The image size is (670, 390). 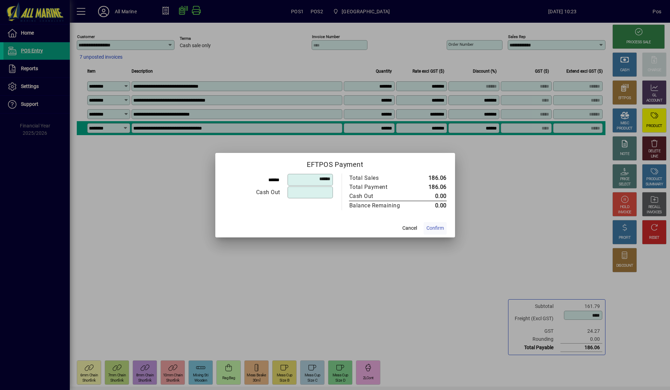 I want to click on button: Cancel, so click(x=410, y=228).